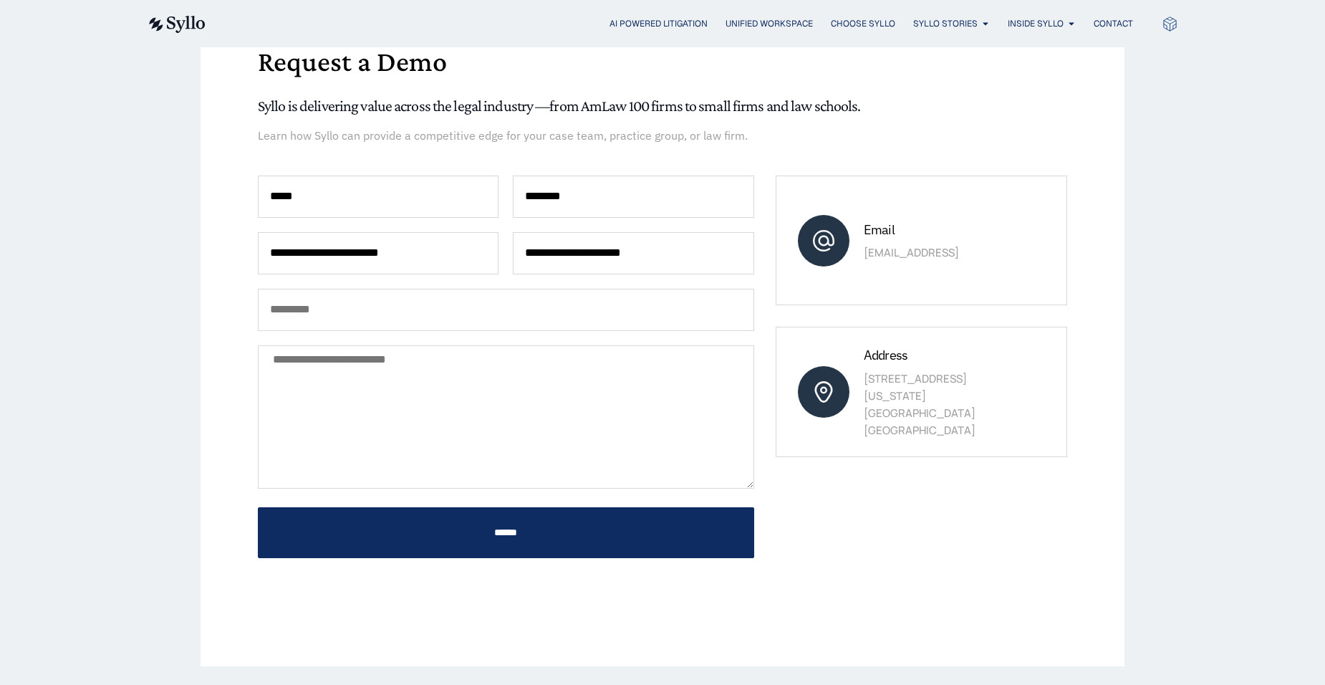 This screenshot has width=1325, height=685. Describe the element at coordinates (658, 24) in the screenshot. I see `span: AI Powered Litigation` at that location.